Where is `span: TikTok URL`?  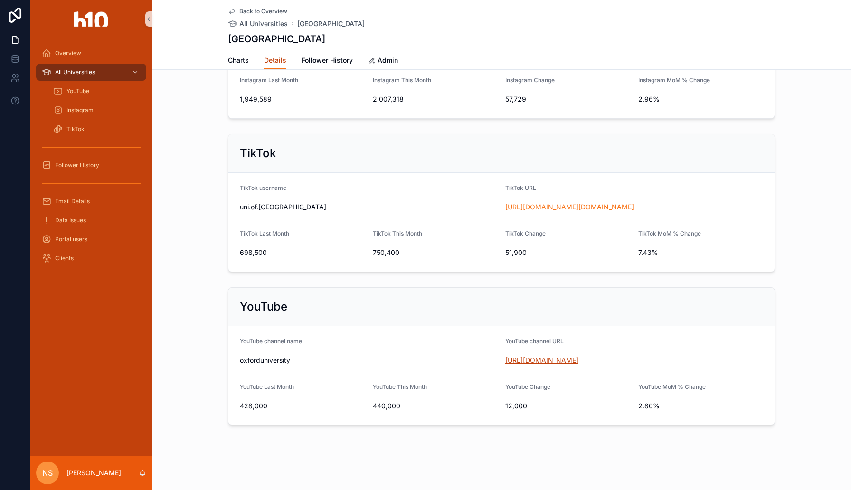
span: TikTok URL is located at coordinates (521, 188).